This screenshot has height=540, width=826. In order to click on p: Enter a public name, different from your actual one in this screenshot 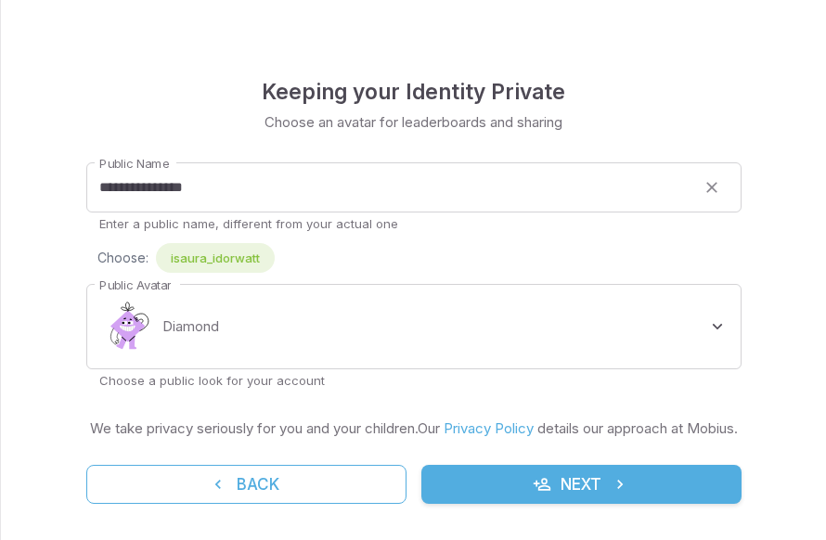, I will do `click(414, 224)`.